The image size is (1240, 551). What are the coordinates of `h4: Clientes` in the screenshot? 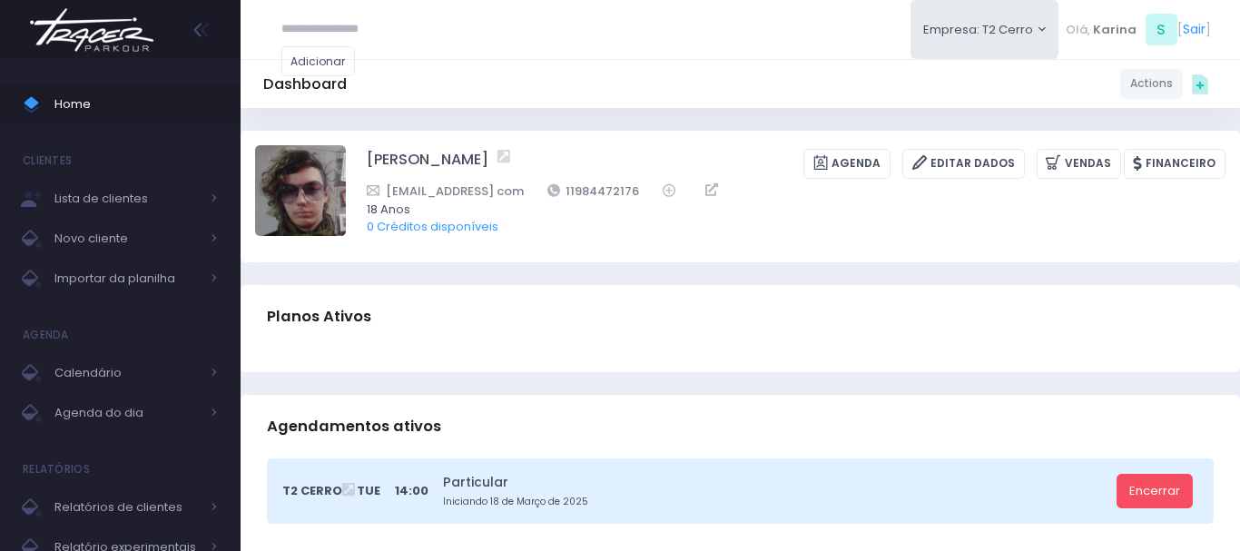 It's located at (47, 161).